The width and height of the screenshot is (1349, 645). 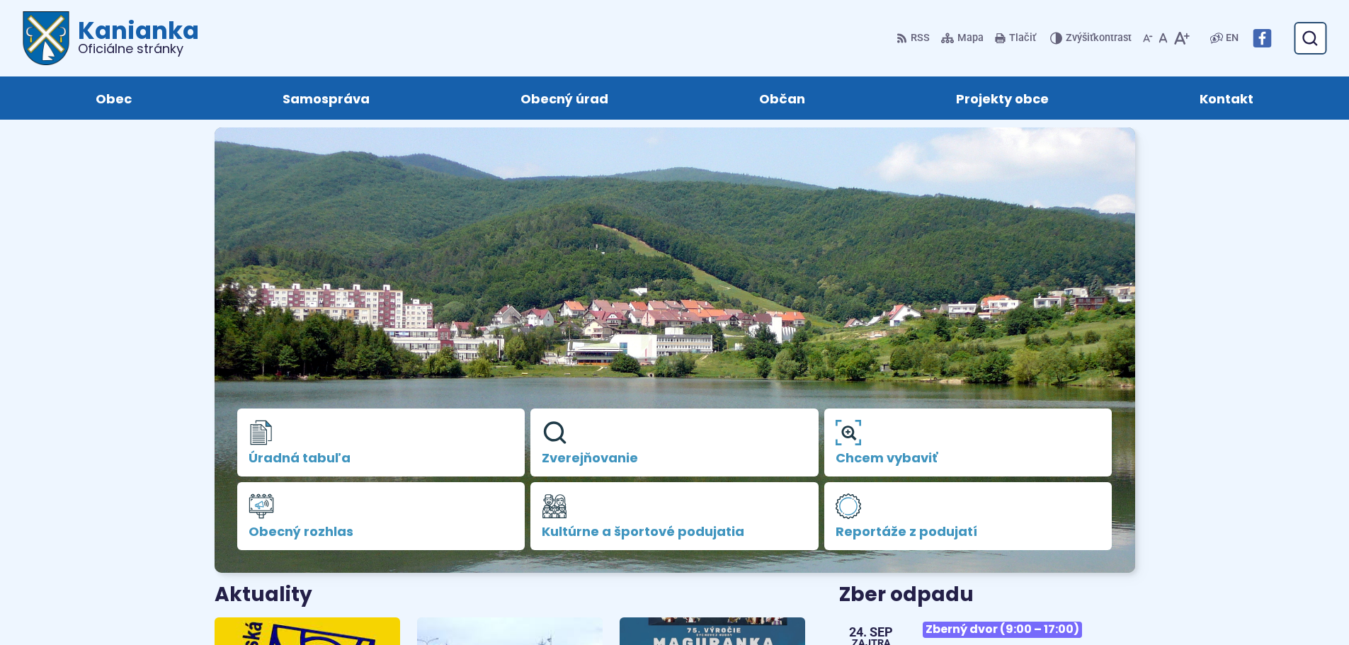 What do you see at coordinates (1002, 629) in the screenshot?
I see `span: Zberný dvor (9:00 – 17:00)` at bounding box center [1002, 629].